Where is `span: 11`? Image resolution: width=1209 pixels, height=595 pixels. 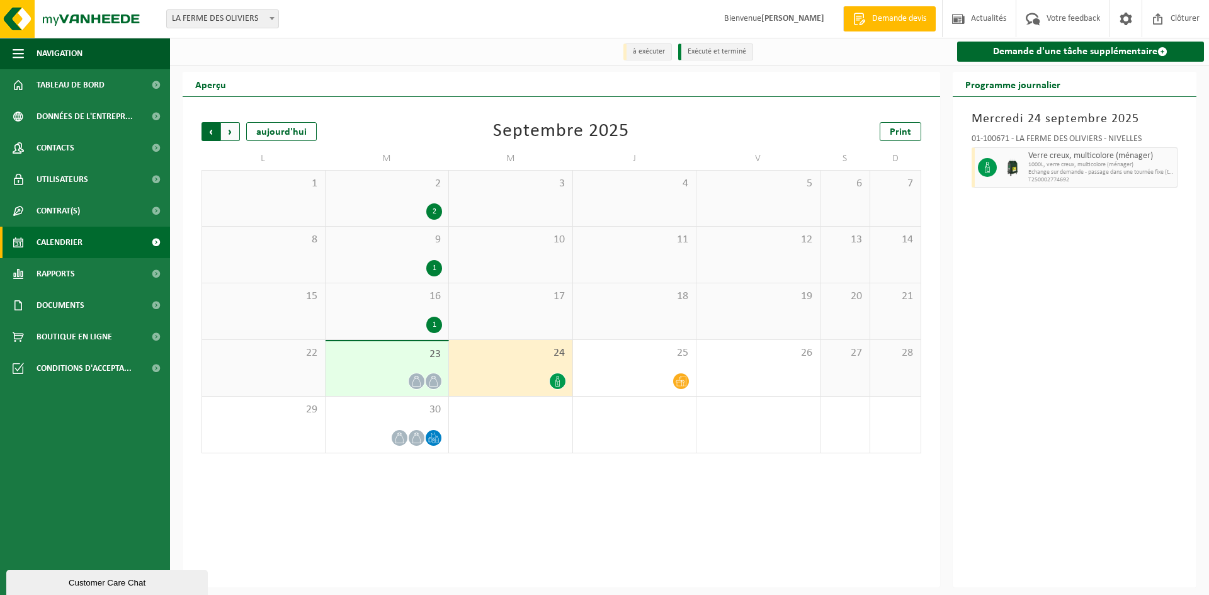 span: 11 is located at coordinates (635, 240).